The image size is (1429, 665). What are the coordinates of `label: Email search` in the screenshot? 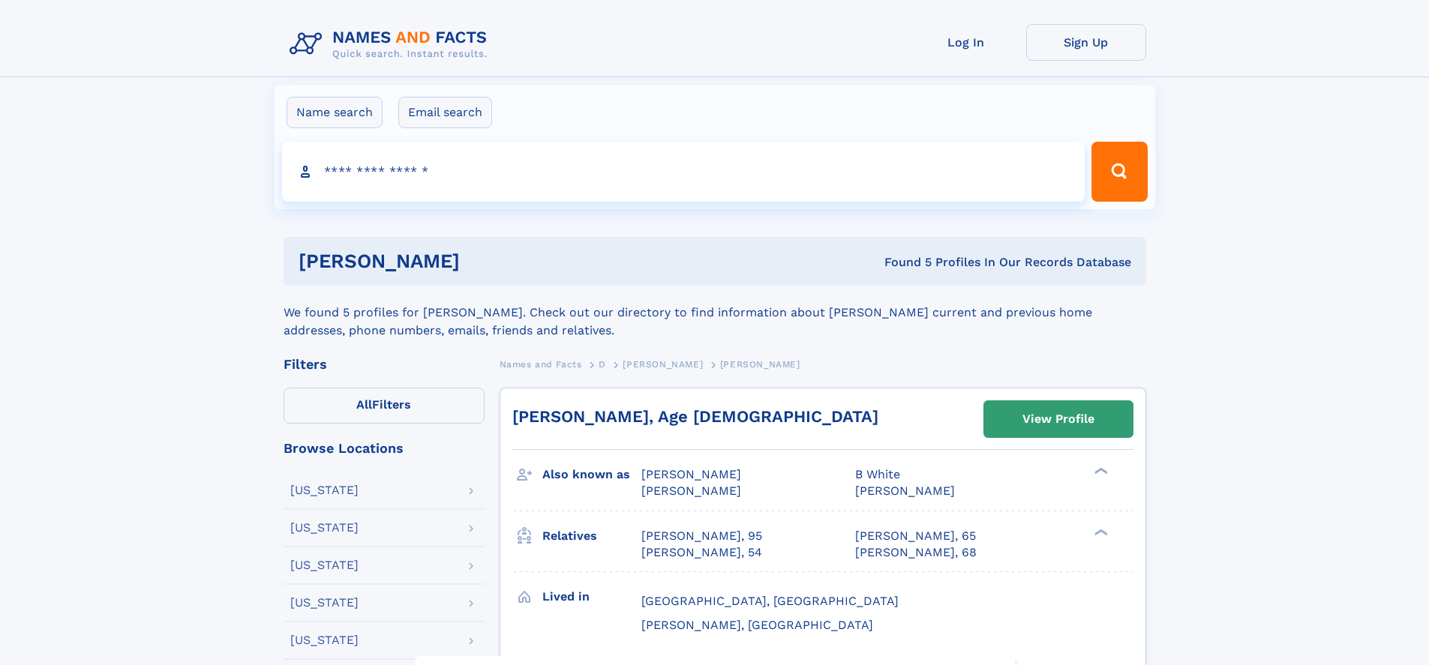 It's located at (445, 112).